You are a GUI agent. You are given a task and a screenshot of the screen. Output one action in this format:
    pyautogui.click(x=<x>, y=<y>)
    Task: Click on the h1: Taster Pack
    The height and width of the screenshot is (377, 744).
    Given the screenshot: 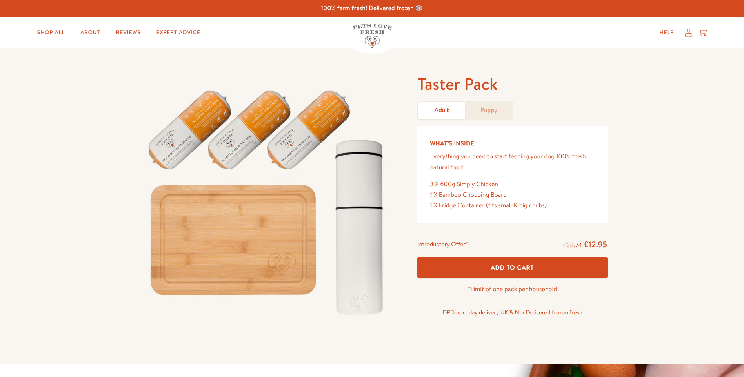 What is the action you would take?
    pyautogui.click(x=512, y=84)
    